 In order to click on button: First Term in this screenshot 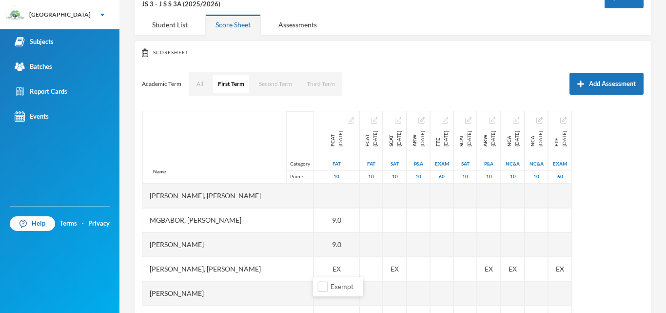, I will do `click(231, 84)`.